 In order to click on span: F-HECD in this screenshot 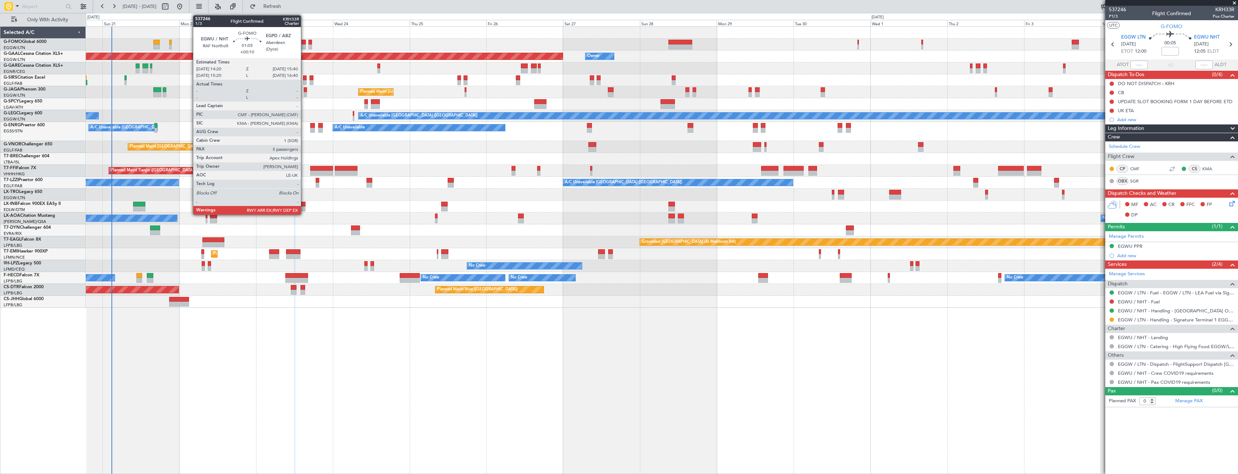, I will do `click(12, 275)`.